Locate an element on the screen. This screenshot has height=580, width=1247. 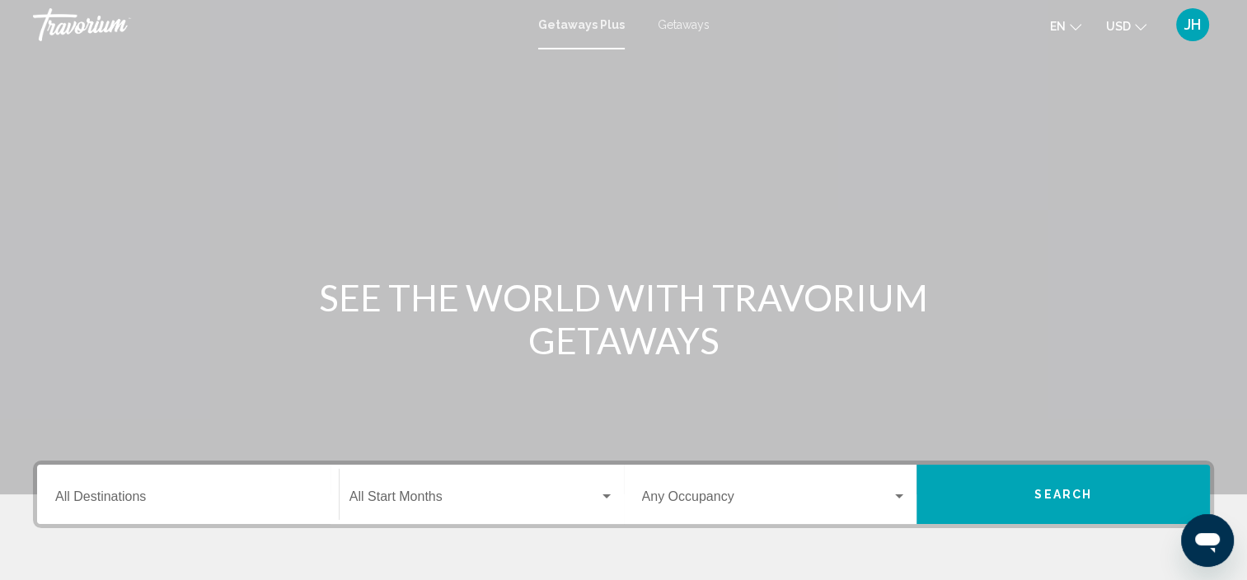
span: USD is located at coordinates (1119, 26).